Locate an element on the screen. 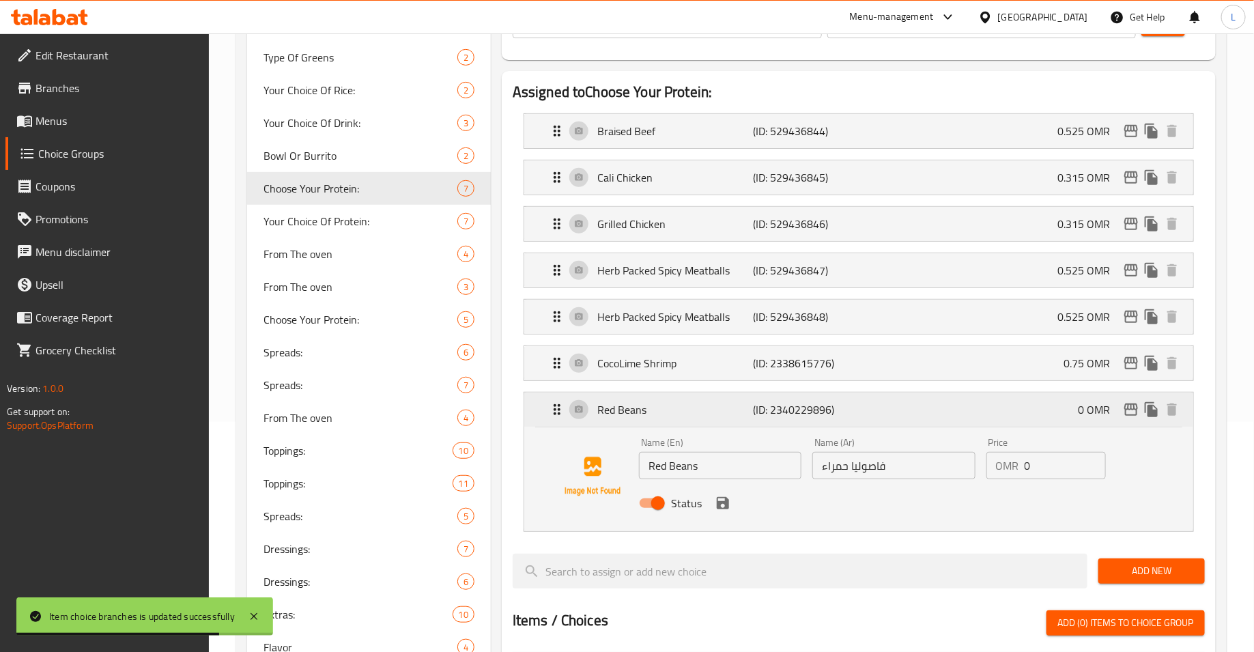 Image resolution: width=1254 pixels, height=652 pixels. span: From The oven is located at coordinates (360, 418).